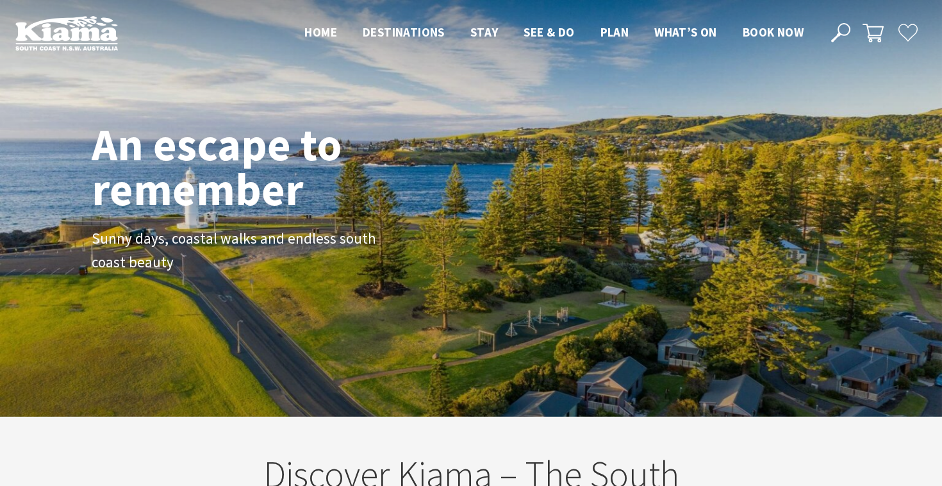  I want to click on span: What’s On, so click(686, 32).